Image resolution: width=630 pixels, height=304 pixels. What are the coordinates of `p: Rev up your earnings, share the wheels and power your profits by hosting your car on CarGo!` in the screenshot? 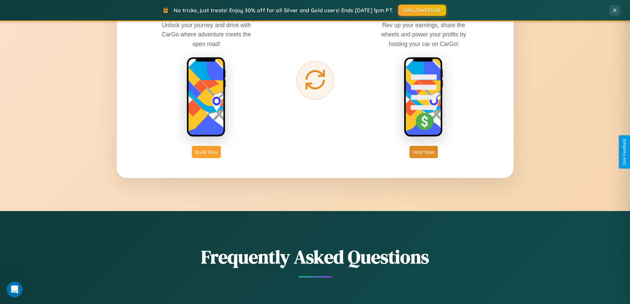 It's located at (424, 34).